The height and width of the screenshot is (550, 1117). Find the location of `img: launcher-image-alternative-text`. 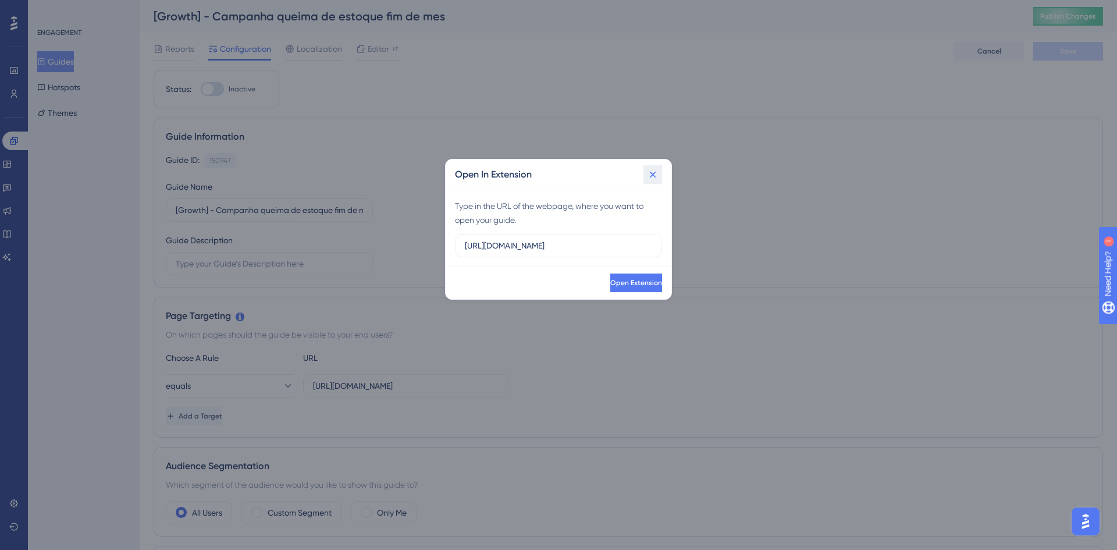

img: launcher-image-alternative-text is located at coordinates (17, 17).